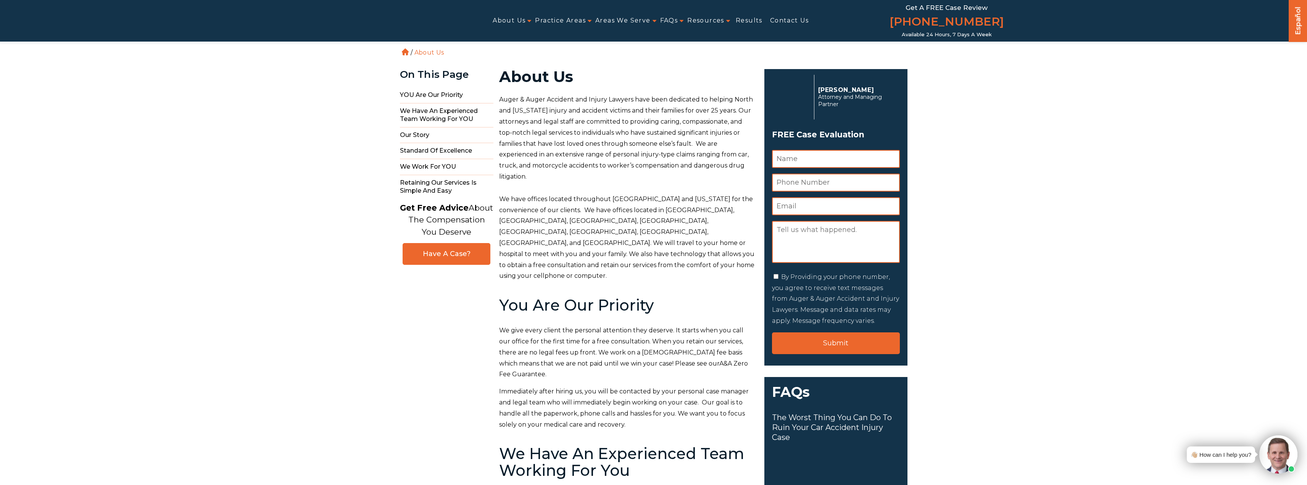 The height and width of the screenshot is (485, 1307). What do you see at coordinates (447, 74) in the screenshot?
I see `div: On This Page` at bounding box center [447, 74].